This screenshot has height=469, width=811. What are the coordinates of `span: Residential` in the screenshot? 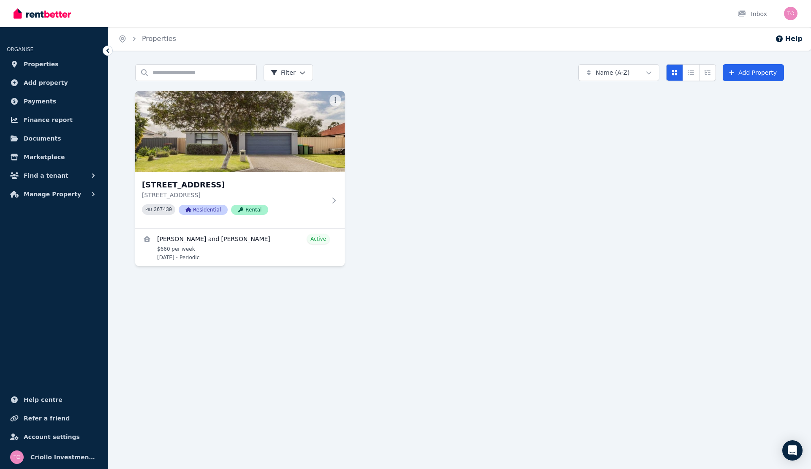 It's located at (203, 210).